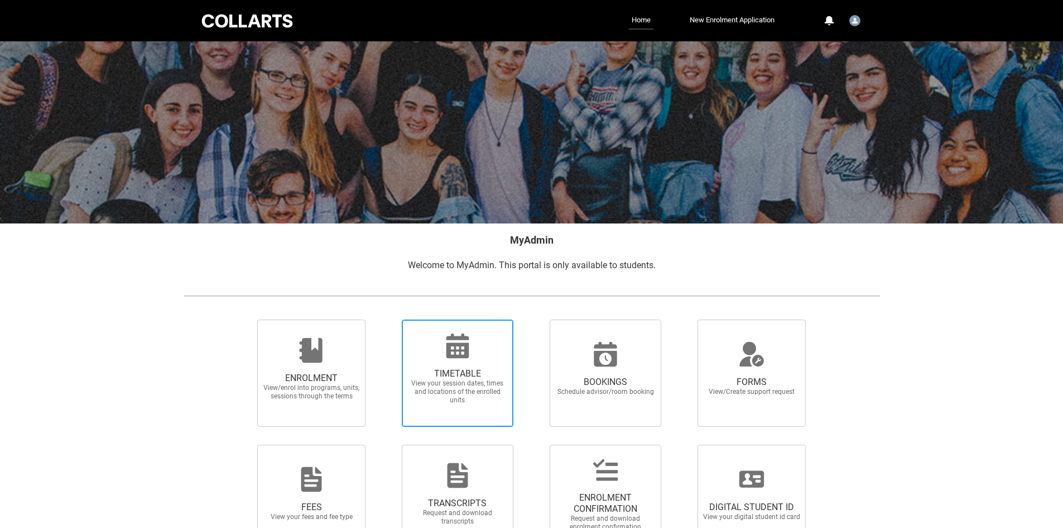 The image size is (1063, 528). Describe the element at coordinates (458, 517) in the screenshot. I see `span: Request and download transcripts` at that location.